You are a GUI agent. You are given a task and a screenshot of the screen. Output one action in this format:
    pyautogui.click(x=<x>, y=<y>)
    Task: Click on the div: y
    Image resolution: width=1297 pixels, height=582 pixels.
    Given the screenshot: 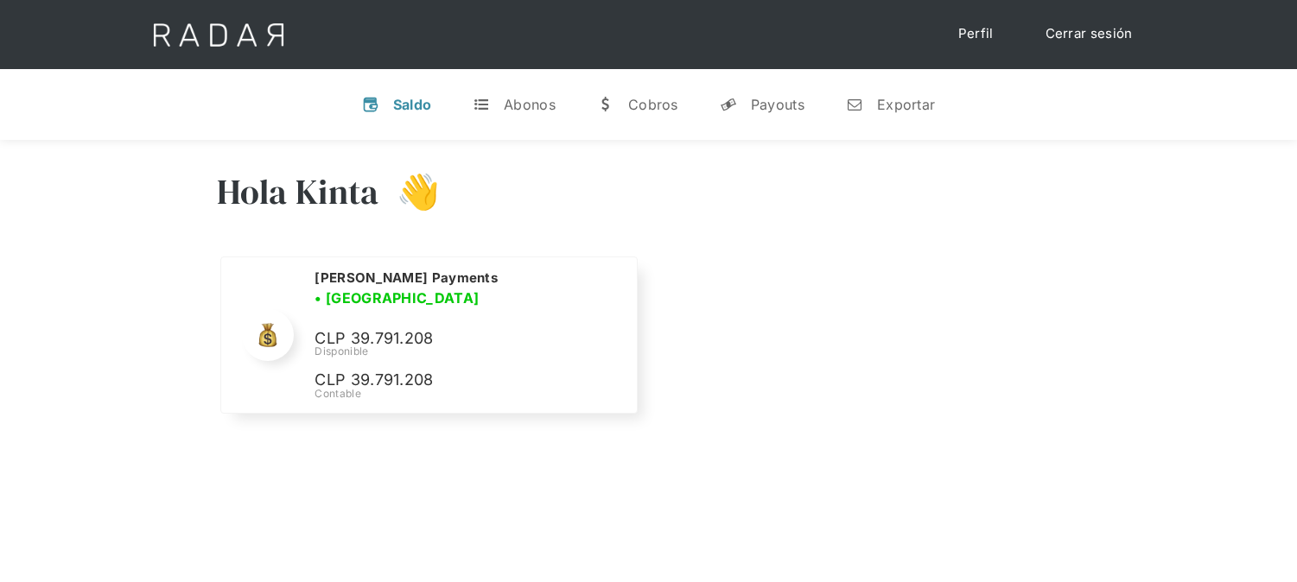 What is the action you would take?
    pyautogui.click(x=728, y=105)
    